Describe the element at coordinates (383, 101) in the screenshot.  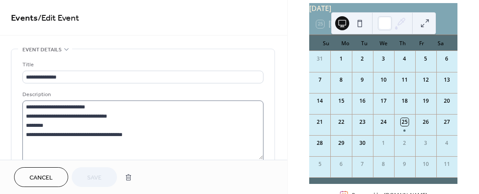
I see `div: 17` at that location.